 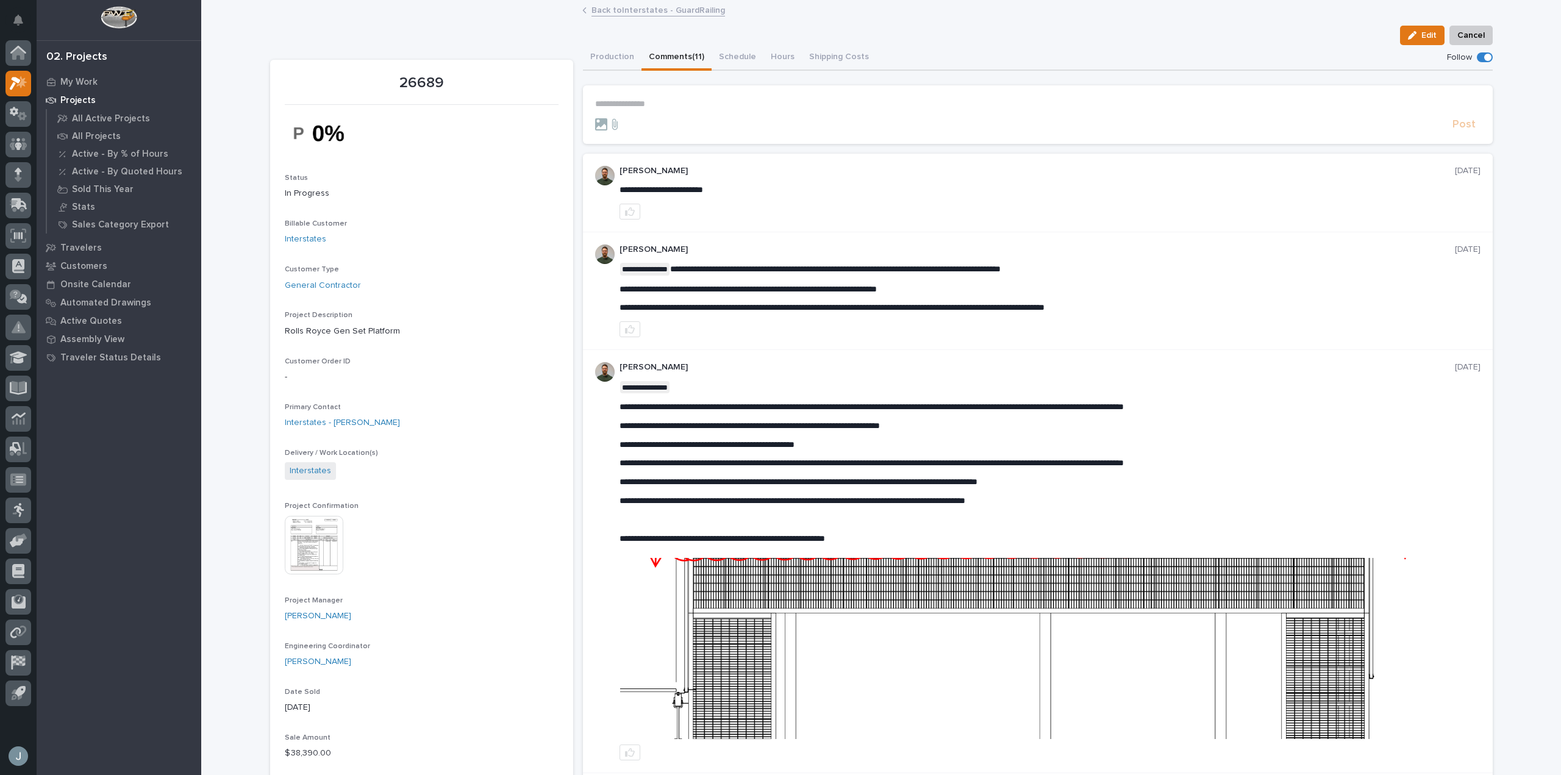 I want to click on span: Engineering Coordinator, so click(x=328, y=647).